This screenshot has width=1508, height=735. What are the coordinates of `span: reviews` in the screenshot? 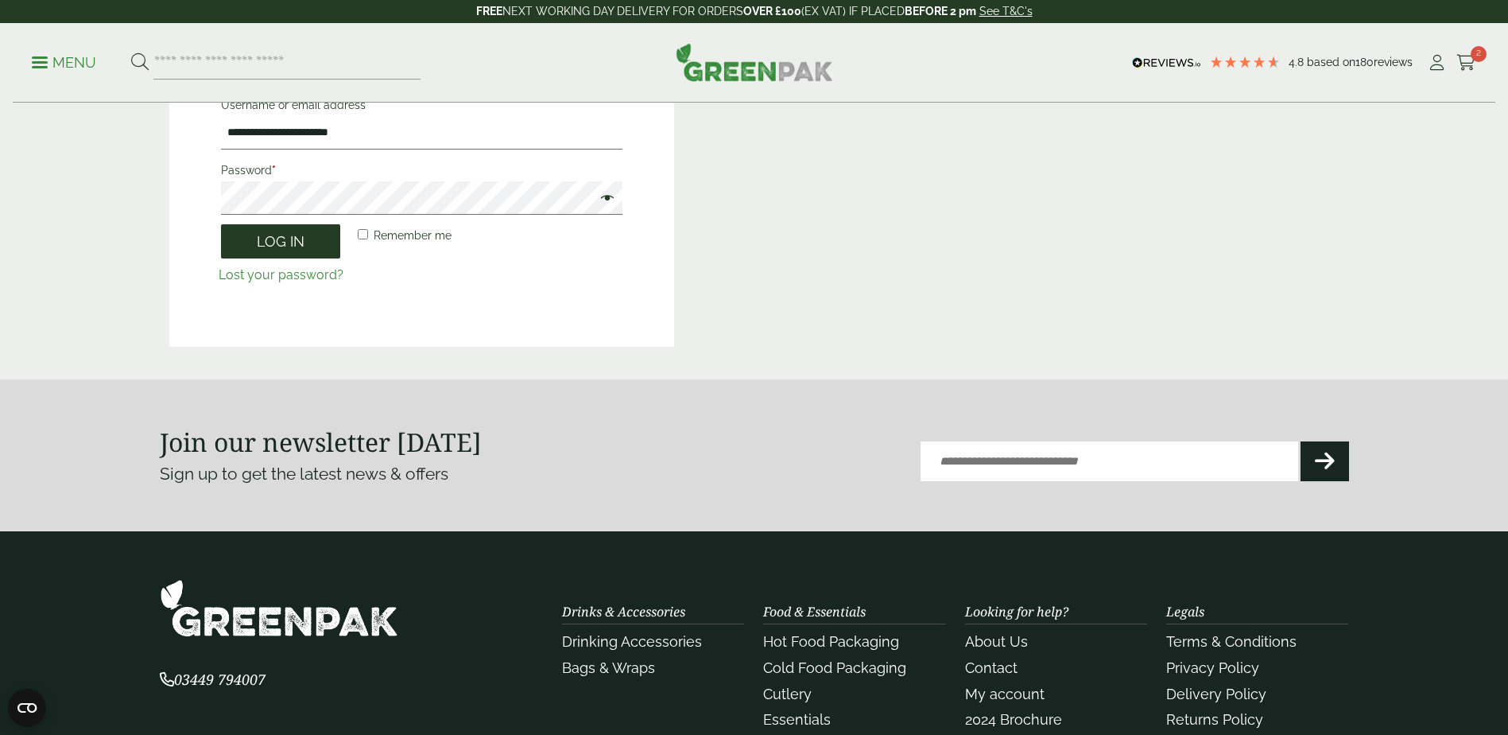 It's located at (1393, 62).